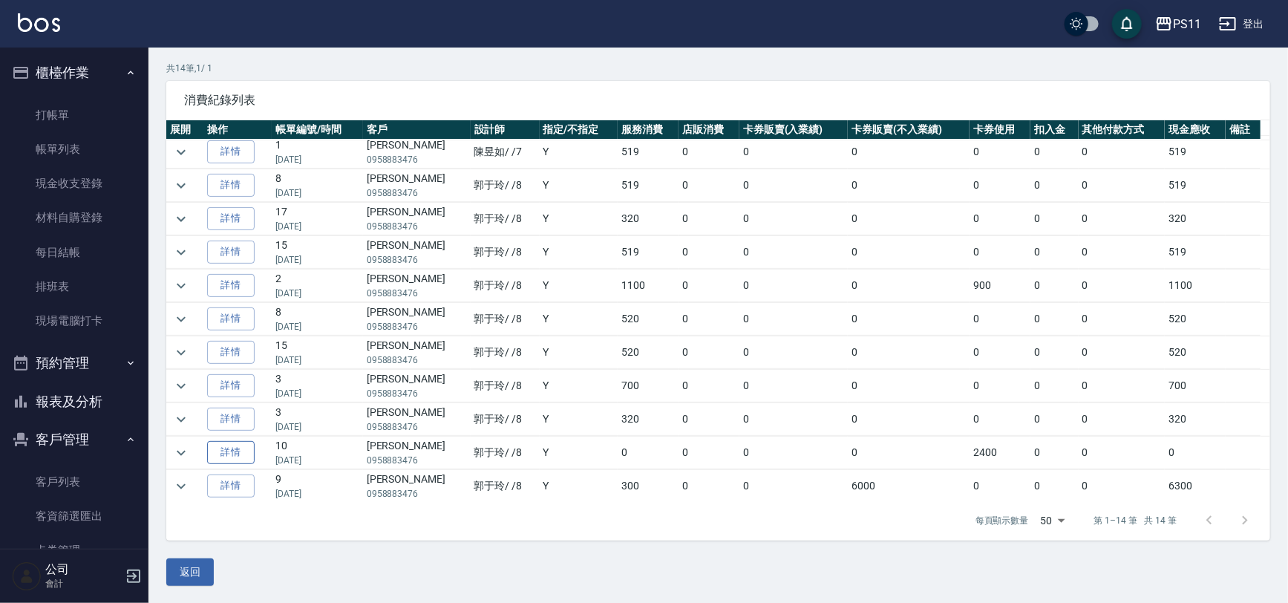 This screenshot has width=1288, height=603. Describe the element at coordinates (190, 572) in the screenshot. I see `button: 返回` at that location.